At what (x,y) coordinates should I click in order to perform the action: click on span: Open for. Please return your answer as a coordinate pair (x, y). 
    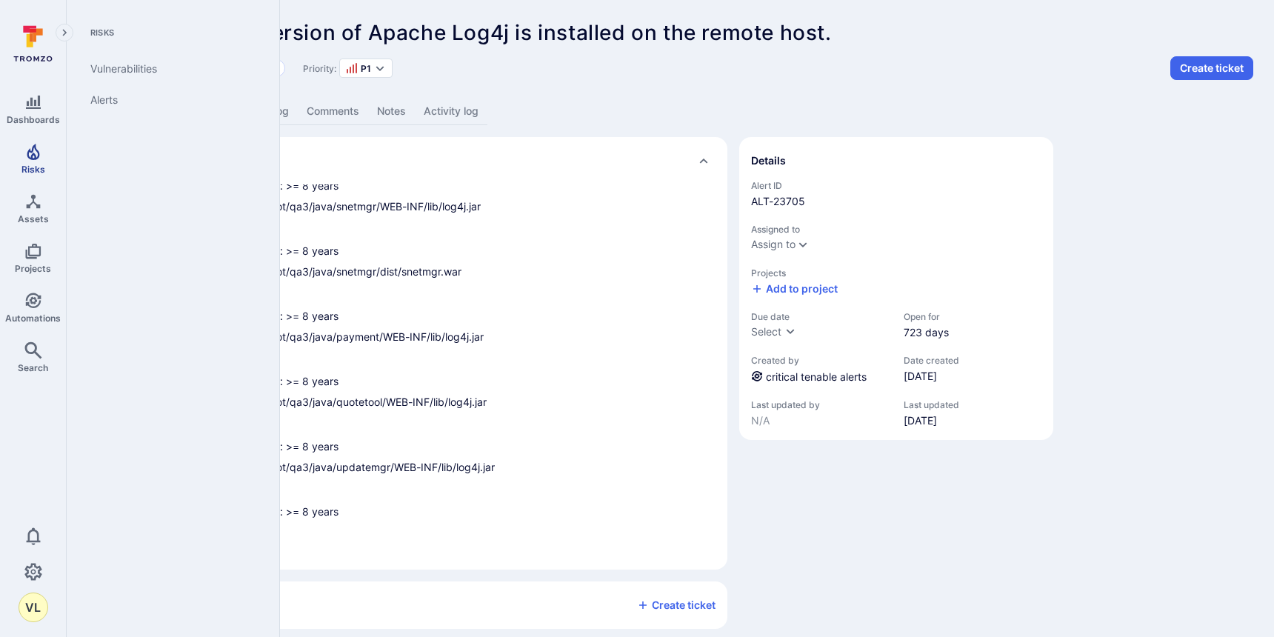
    Looking at the image, I should click on (926, 316).